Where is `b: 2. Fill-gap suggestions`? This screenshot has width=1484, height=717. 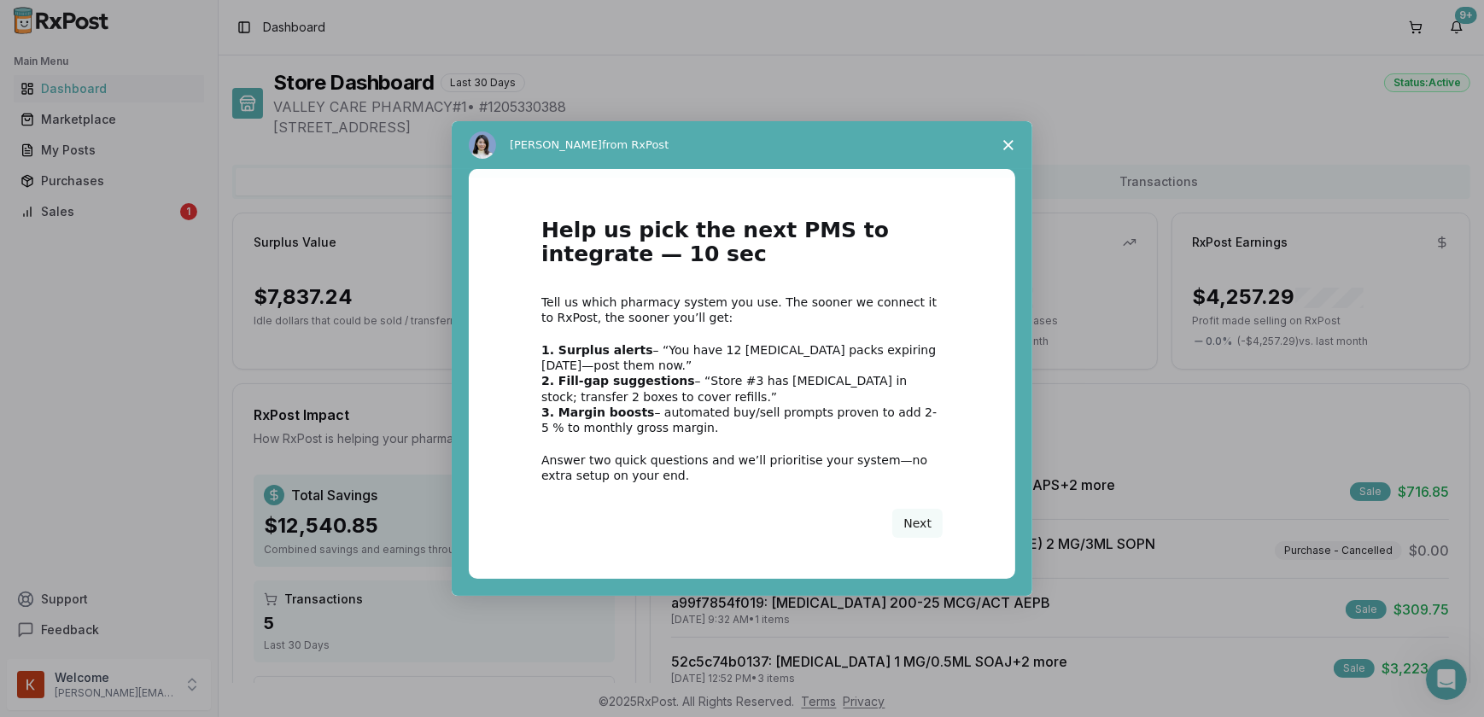 b: 2. Fill-gap suggestions is located at coordinates (618, 381).